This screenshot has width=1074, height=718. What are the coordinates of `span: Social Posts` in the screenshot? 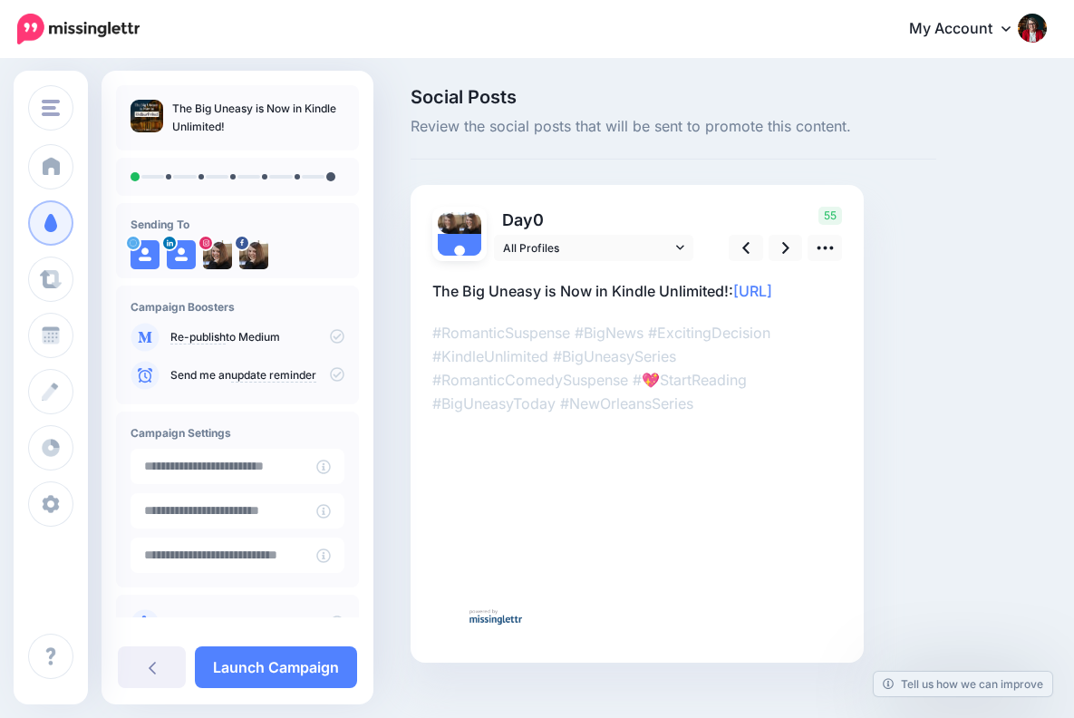 It's located at (674, 97).